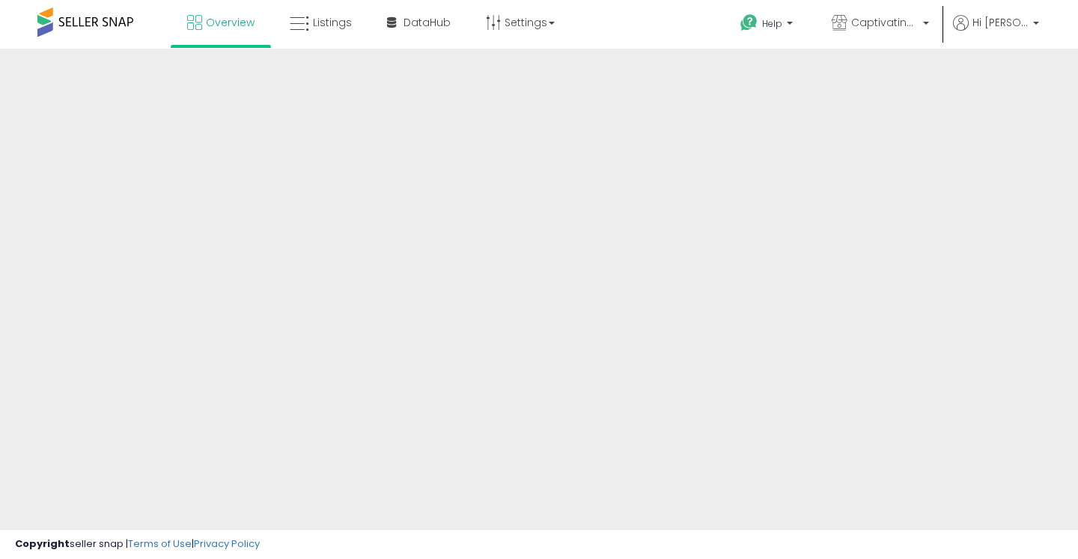 Image resolution: width=1078 pixels, height=559 pixels. What do you see at coordinates (427, 22) in the screenshot?
I see `span: DataHub` at bounding box center [427, 22].